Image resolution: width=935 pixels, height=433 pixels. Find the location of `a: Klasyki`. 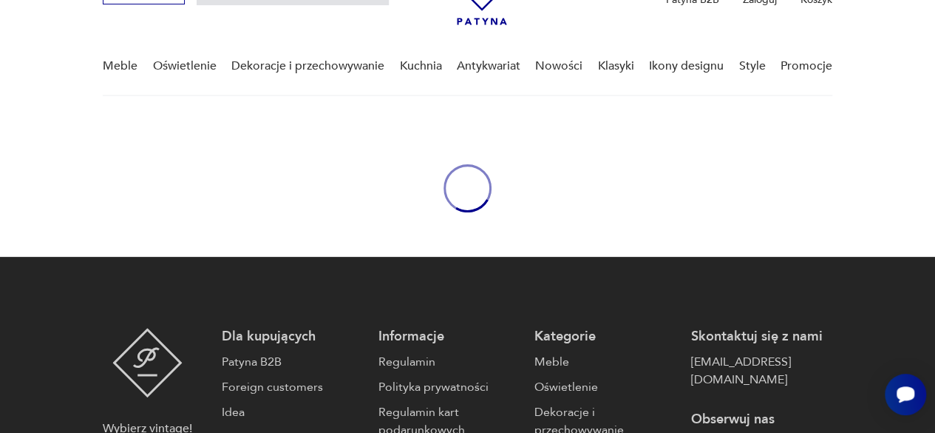

a: Klasyki is located at coordinates (616, 66).